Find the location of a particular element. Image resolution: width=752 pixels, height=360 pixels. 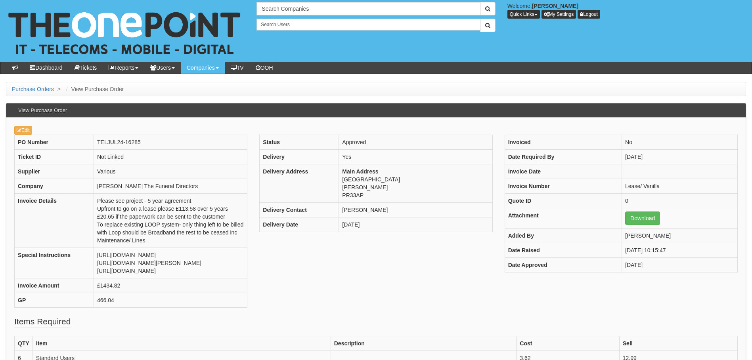

th: Added By is located at coordinates (563, 236).